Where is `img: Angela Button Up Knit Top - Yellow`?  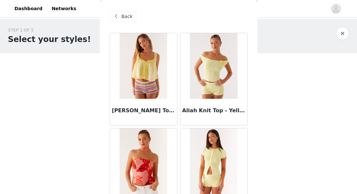 img: Angela Button Up Knit Top - Yellow is located at coordinates (213, 161).